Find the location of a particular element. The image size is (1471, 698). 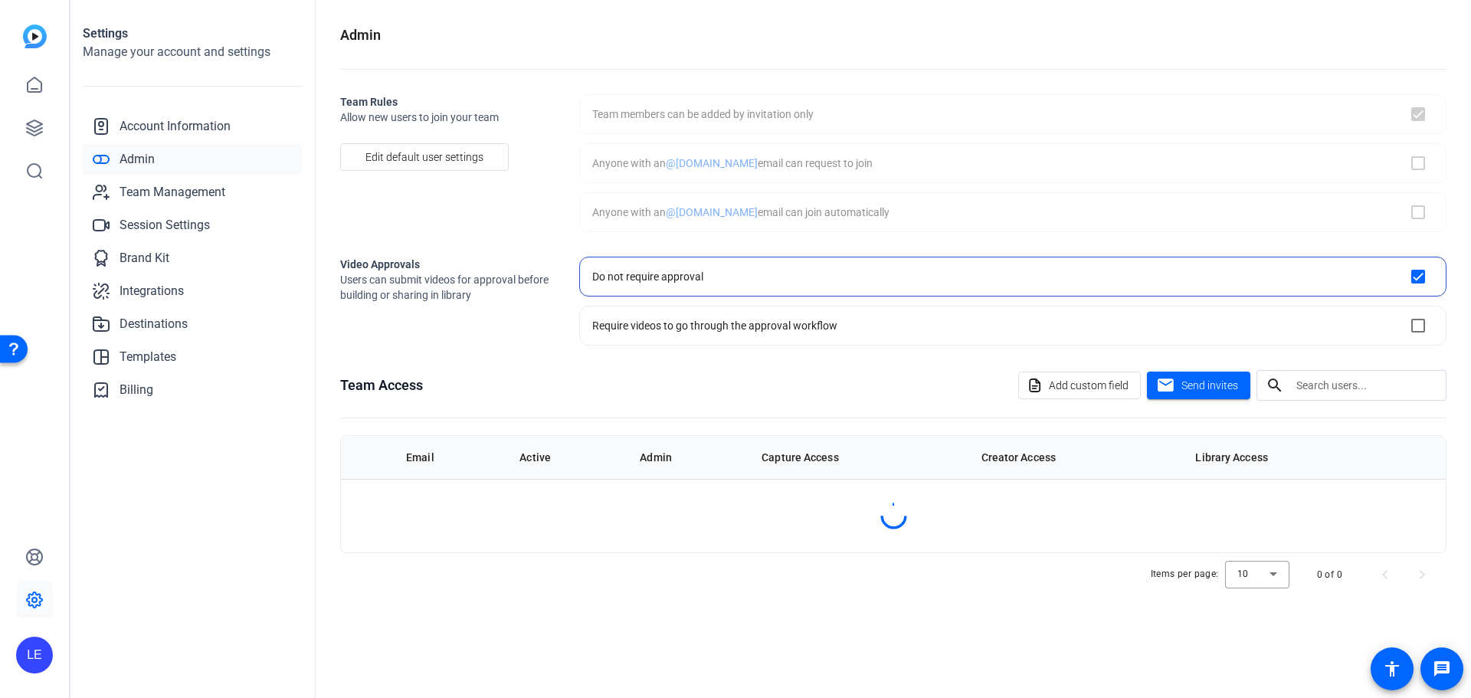

div: Do not require approval is located at coordinates (647, 277).